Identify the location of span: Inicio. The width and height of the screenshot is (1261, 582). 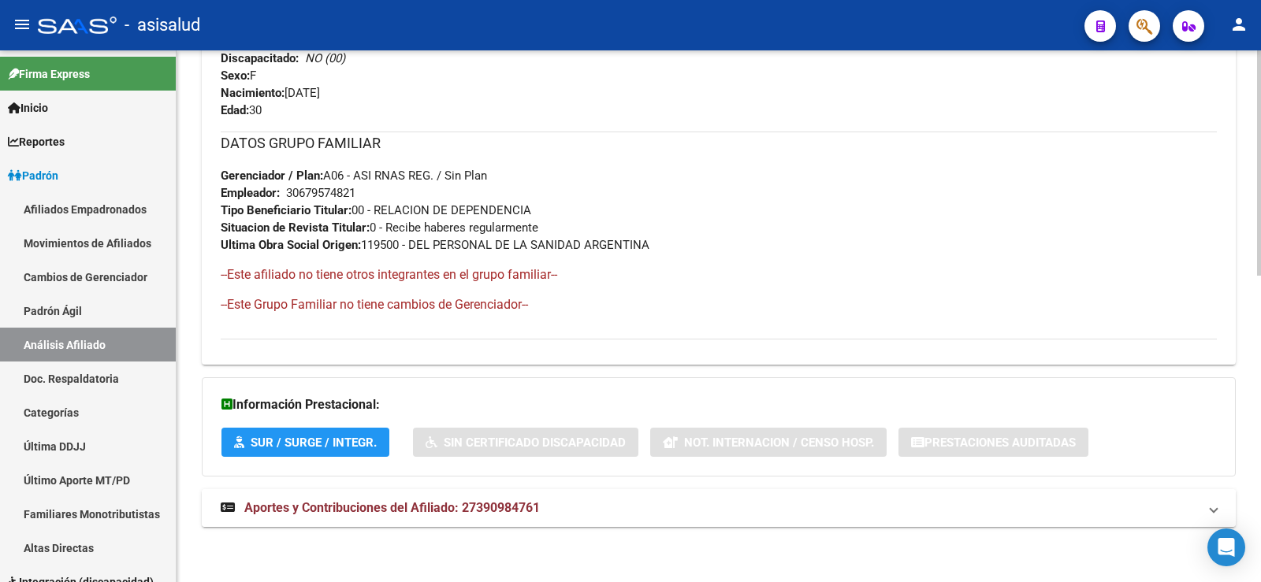
(28, 108).